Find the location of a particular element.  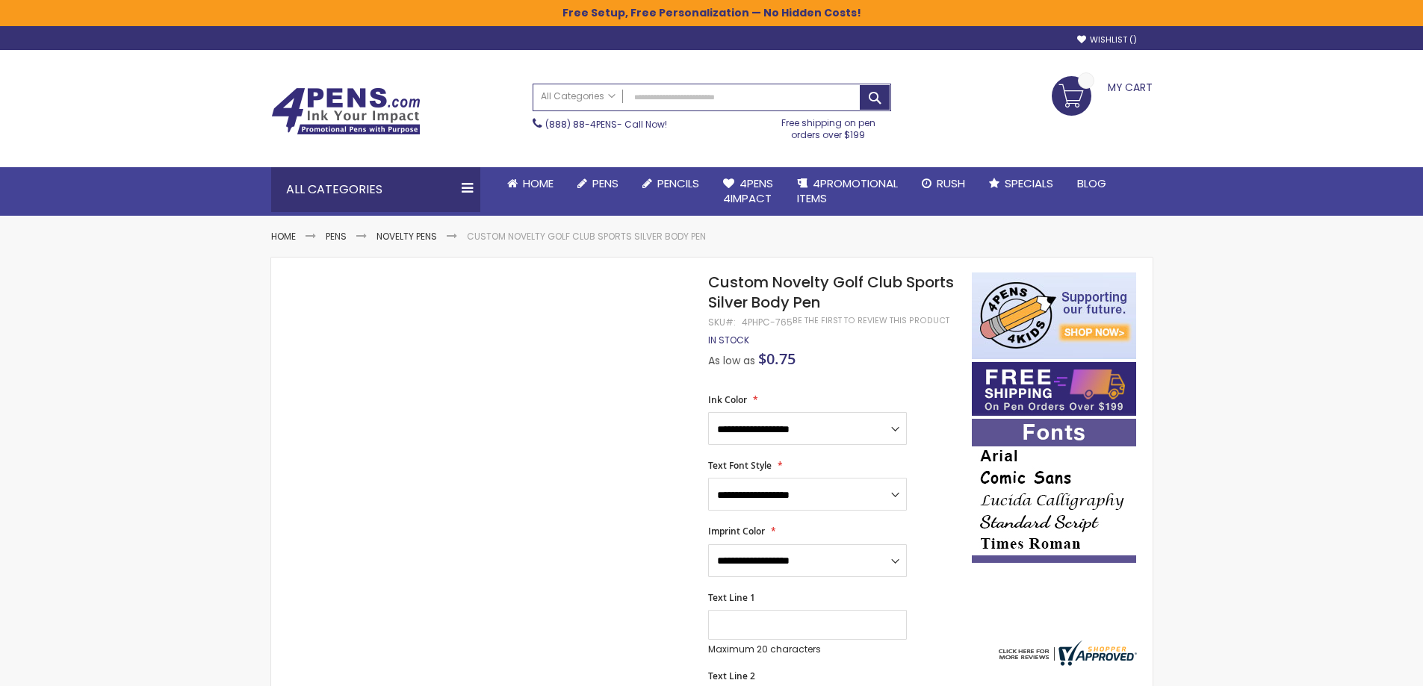

a: Rush is located at coordinates (943, 184).